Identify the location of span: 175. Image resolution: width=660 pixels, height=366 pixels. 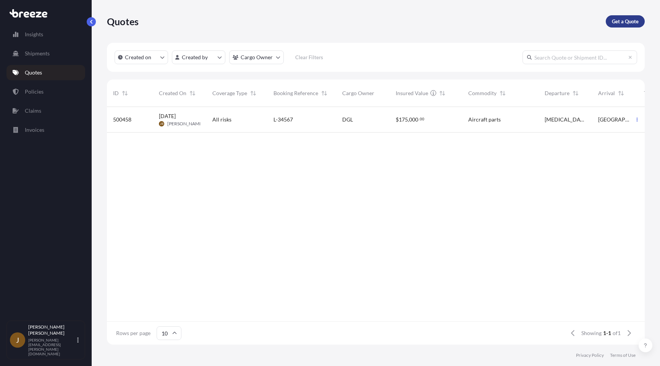
(403, 120).